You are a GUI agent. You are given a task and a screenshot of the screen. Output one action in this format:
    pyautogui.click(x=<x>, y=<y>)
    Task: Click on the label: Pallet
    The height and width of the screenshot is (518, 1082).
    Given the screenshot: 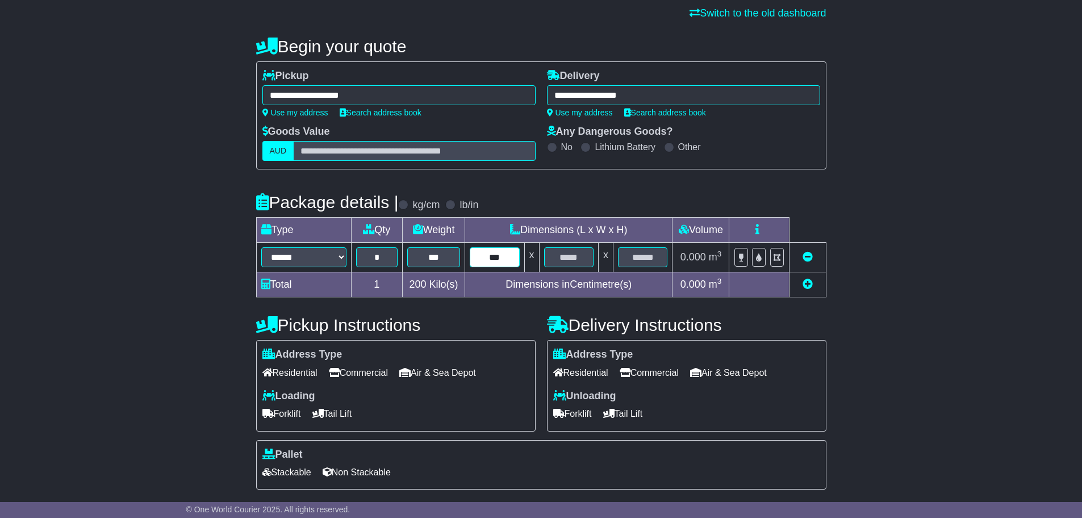 What is the action you would take?
    pyautogui.click(x=282, y=455)
    